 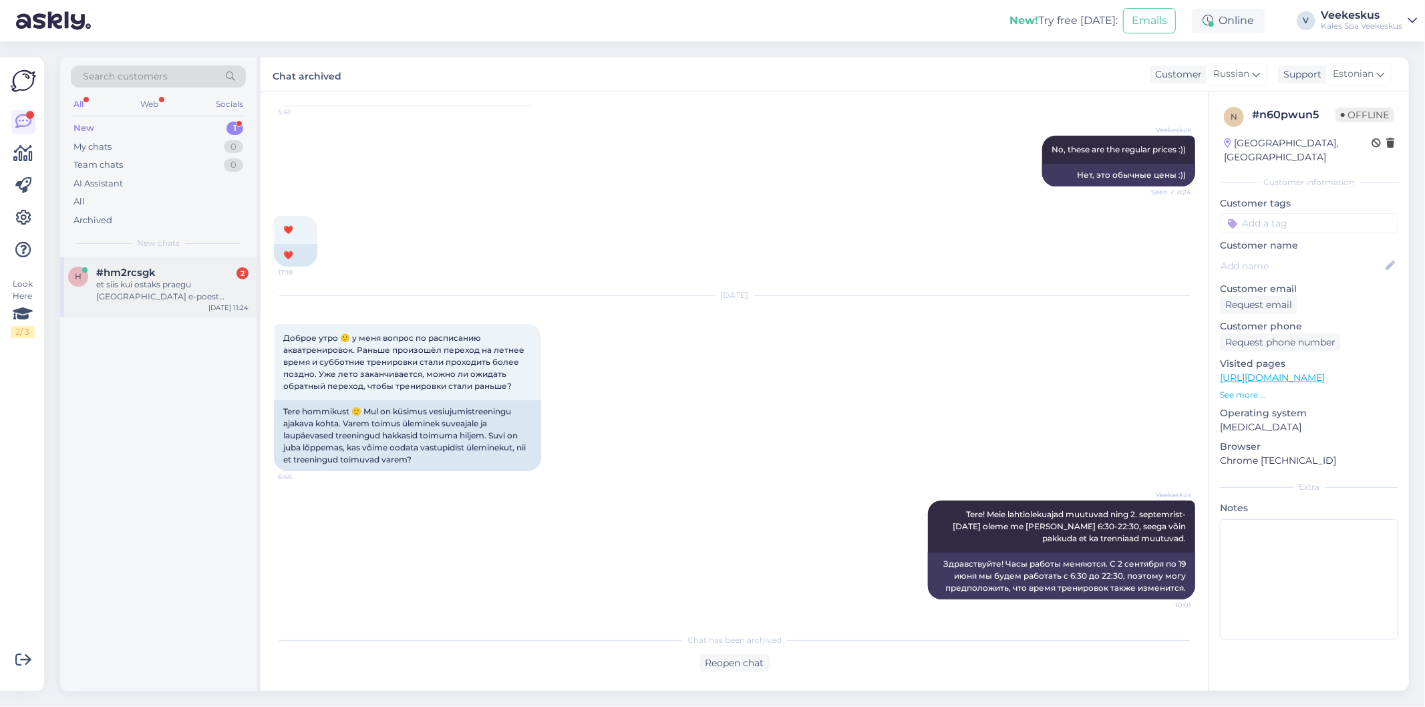 What do you see at coordinates (1308, 446) in the screenshot?
I see `p: Browser` at bounding box center [1308, 446].